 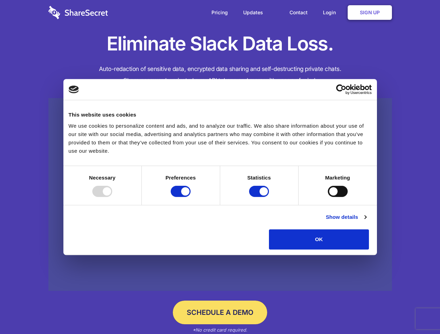 I want to click on a: Pricing, so click(x=219, y=13).